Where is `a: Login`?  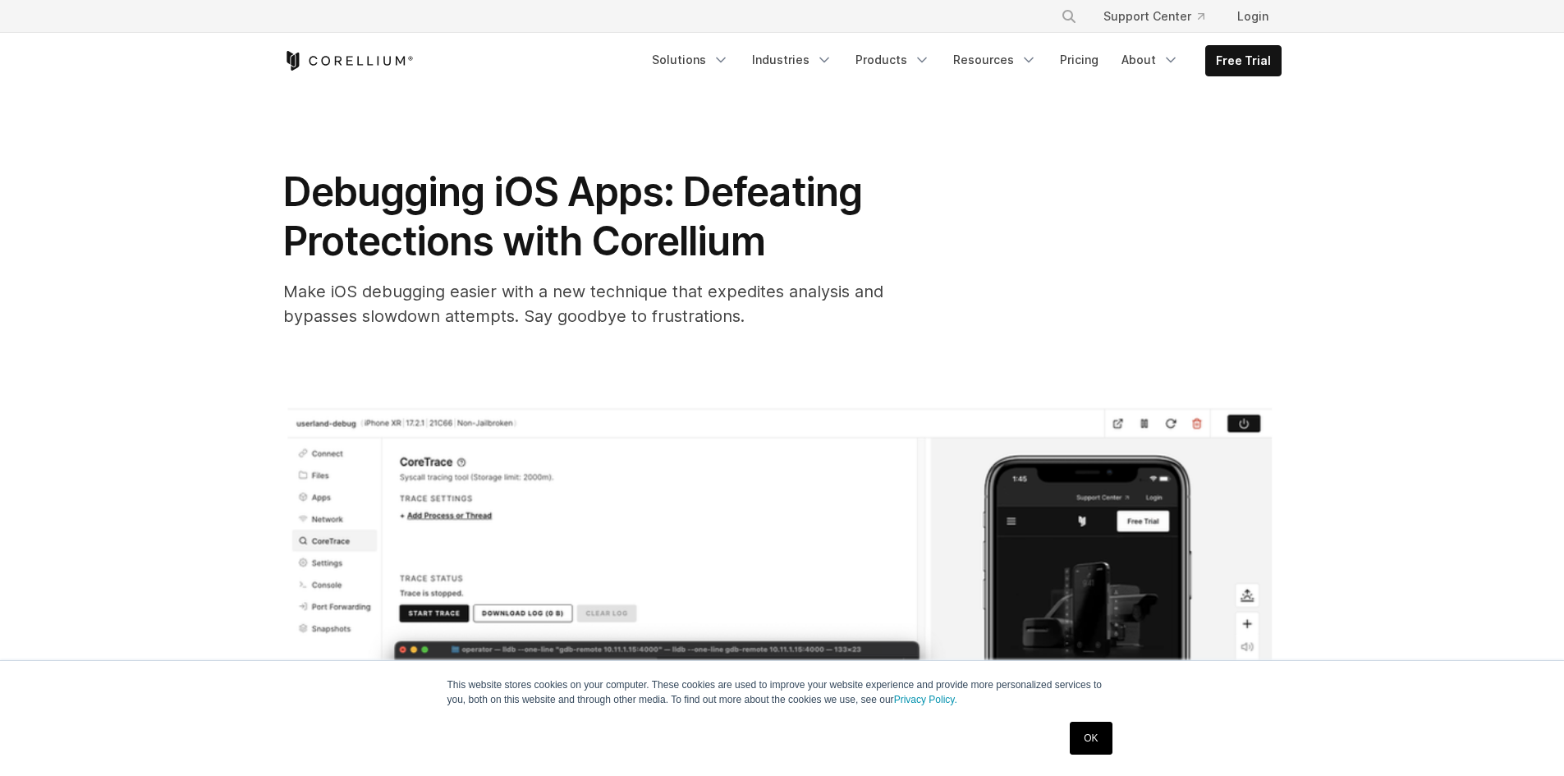 a: Login is located at coordinates (1253, 16).